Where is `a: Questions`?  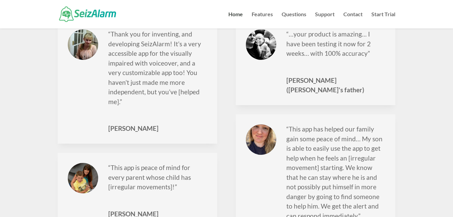 a: Questions is located at coordinates (294, 20).